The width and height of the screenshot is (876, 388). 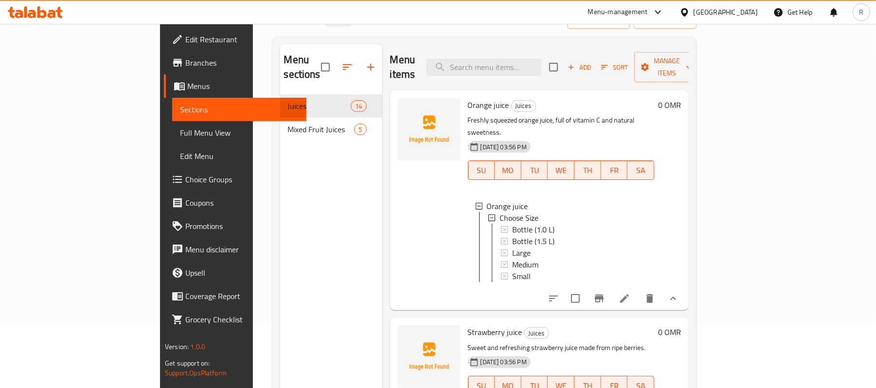 What do you see at coordinates (579, 67) in the screenshot?
I see `span: Add item` at bounding box center [579, 67].